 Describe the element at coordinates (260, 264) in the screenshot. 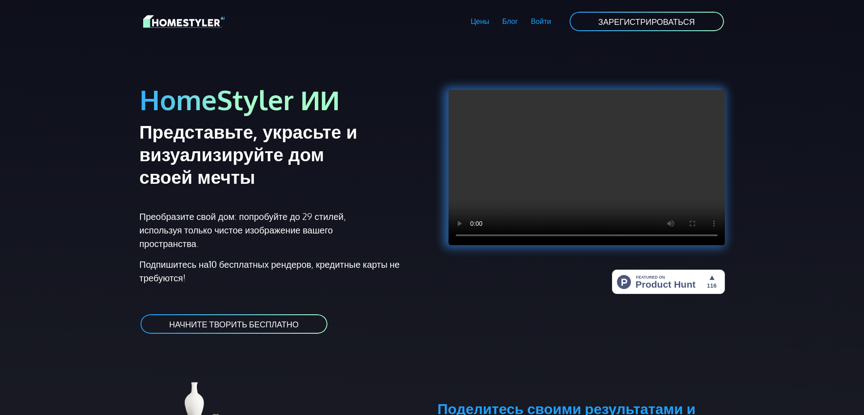

I see `font: 10 бесплатных рендеров` at that location.